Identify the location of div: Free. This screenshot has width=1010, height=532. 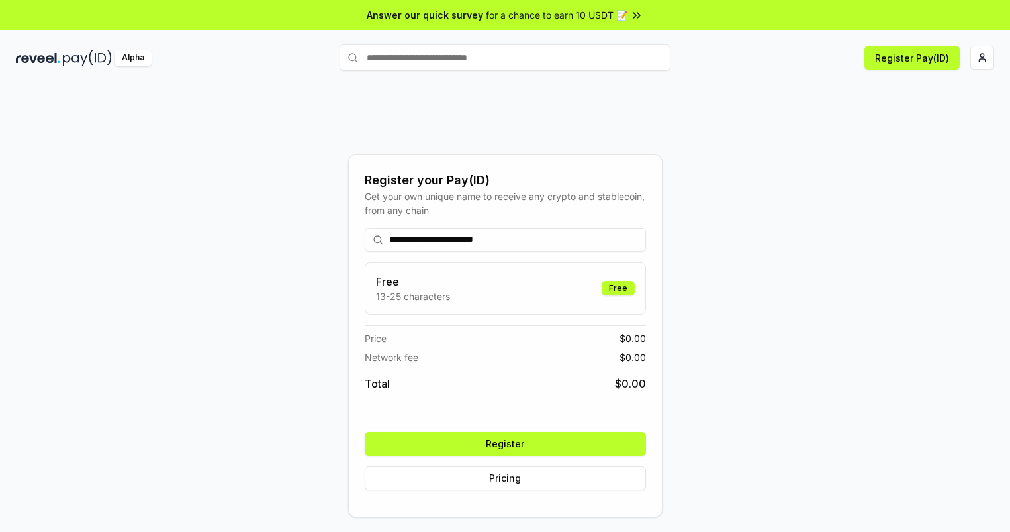
(618, 288).